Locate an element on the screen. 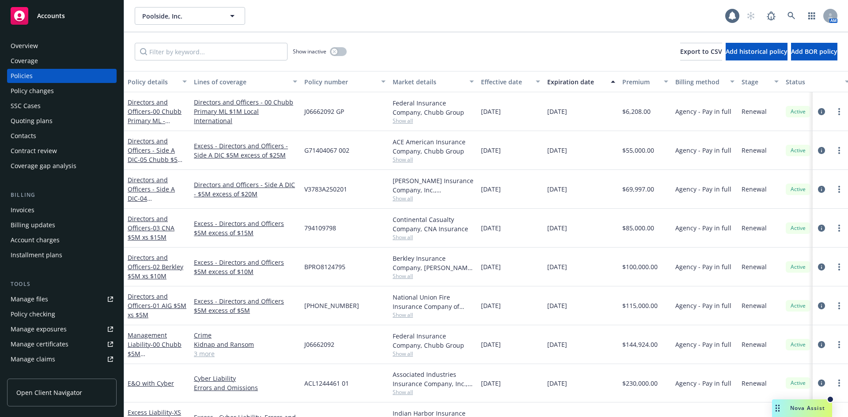  span: - 05 Chubb $5M xs $25M Excess is located at coordinates (155, 164).